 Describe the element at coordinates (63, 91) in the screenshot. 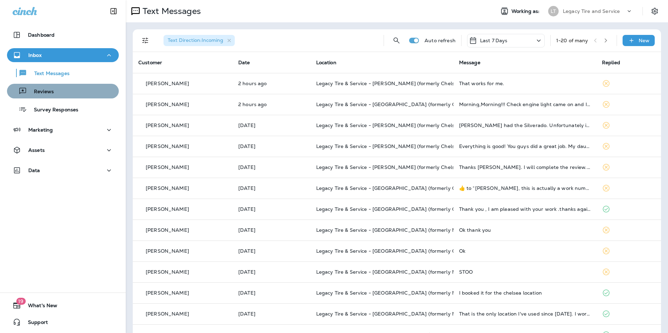

I see `button: Reviews` at that location.